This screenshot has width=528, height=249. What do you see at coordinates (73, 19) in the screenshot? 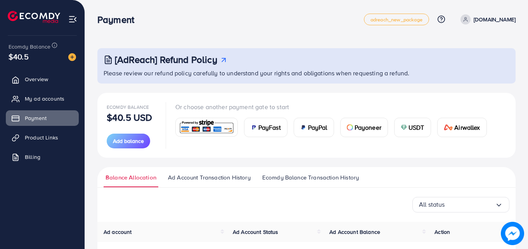
I see `img: menu` at bounding box center [73, 19].